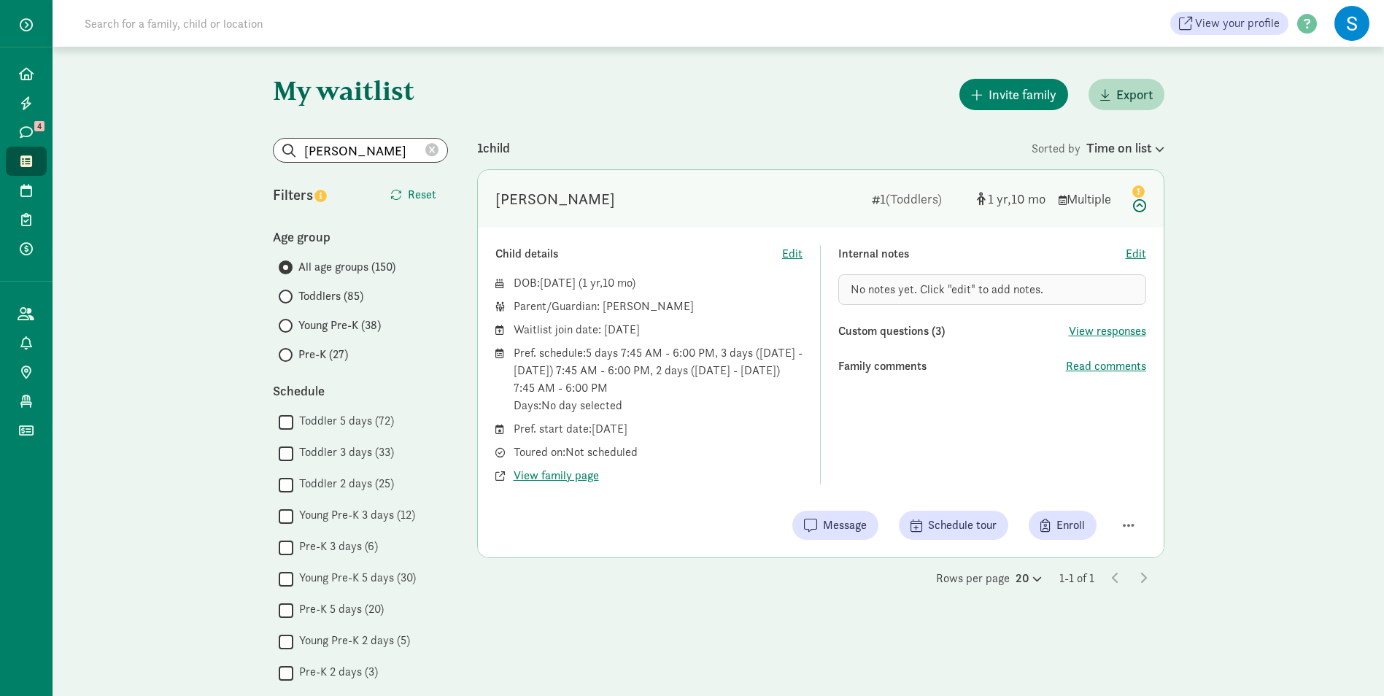  I want to click on button: Schedule tour, so click(954, 525).